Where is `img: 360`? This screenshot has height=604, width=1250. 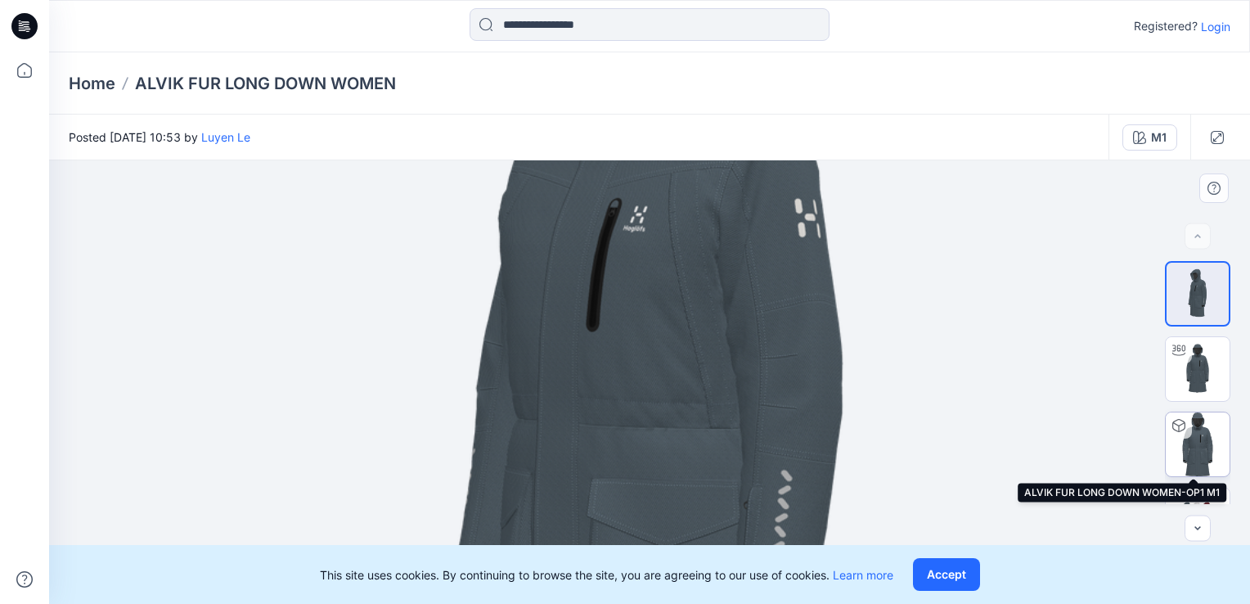
img: 360 is located at coordinates (1198, 369).